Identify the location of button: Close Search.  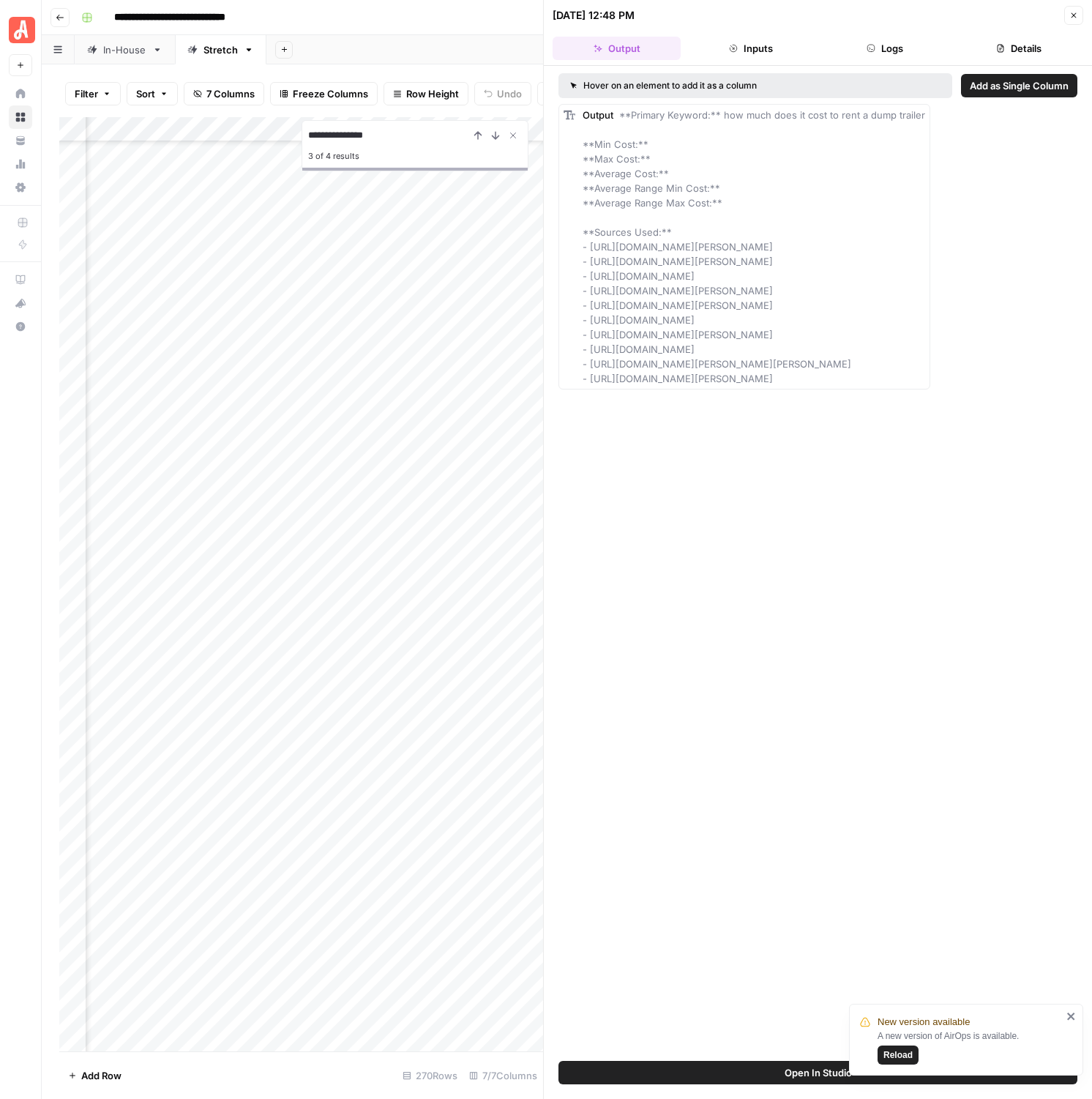
(513, 135).